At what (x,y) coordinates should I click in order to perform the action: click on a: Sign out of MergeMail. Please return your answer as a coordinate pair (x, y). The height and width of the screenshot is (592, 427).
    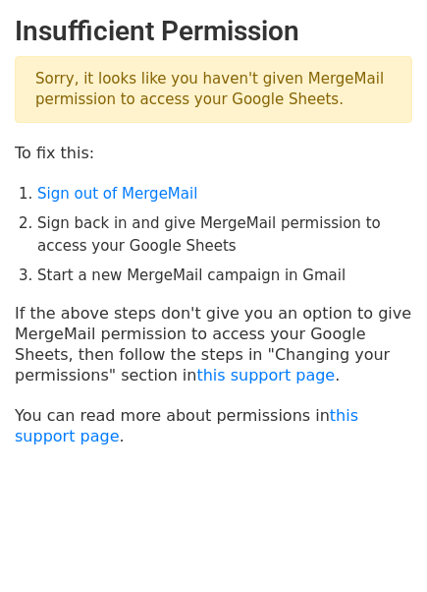
    Looking at the image, I should click on (117, 194).